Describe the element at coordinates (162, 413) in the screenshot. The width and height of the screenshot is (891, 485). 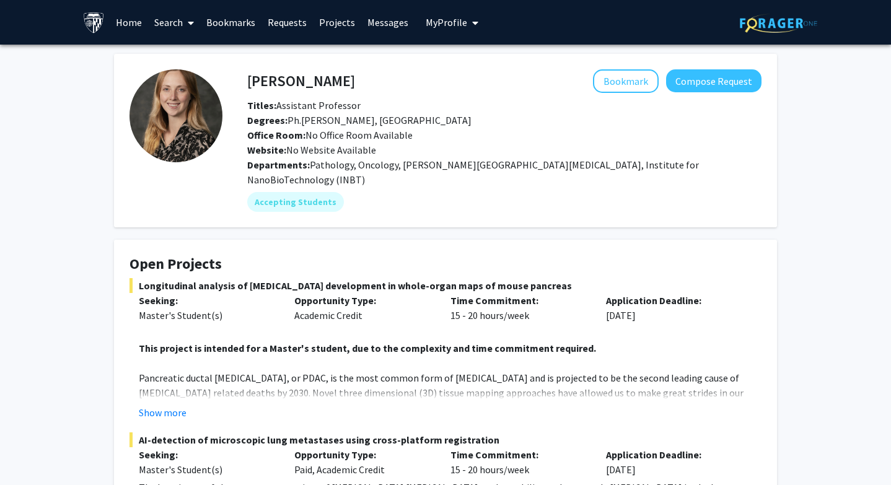
I see `button: Show more` at that location.